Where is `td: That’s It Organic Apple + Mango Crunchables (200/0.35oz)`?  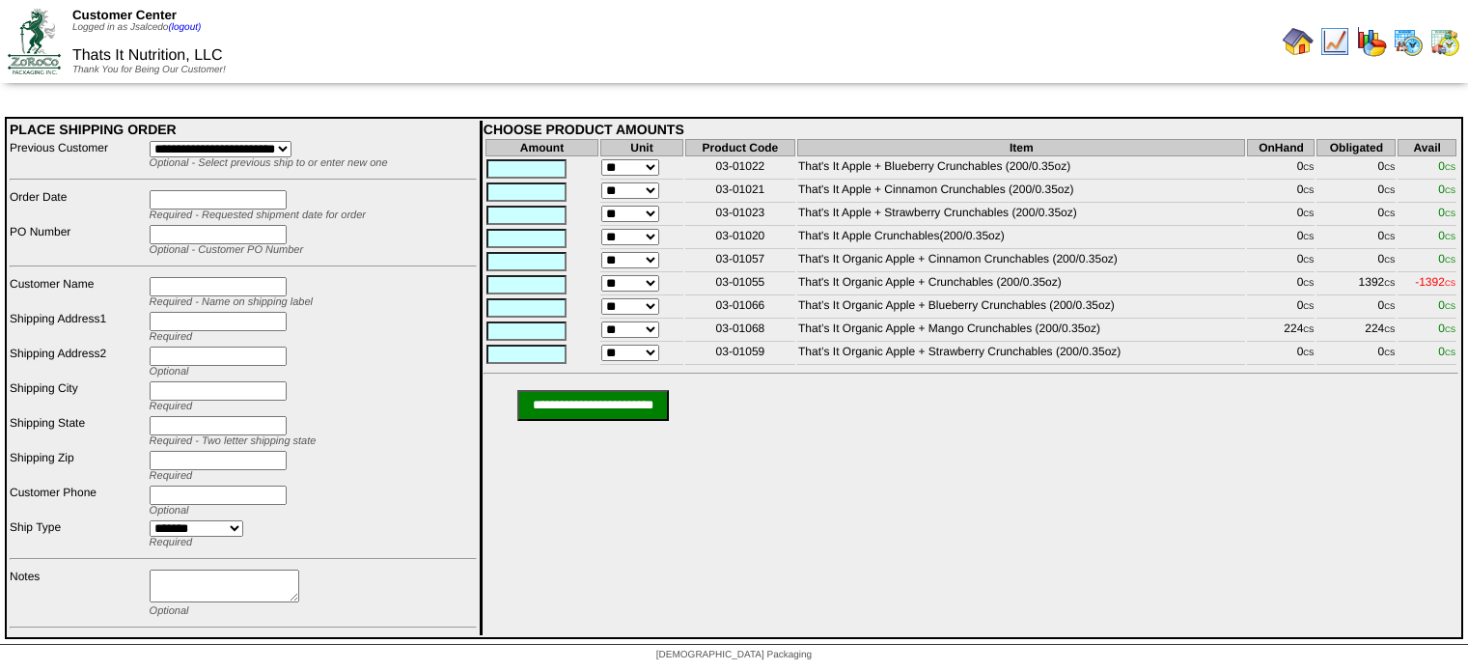 td: That’s It Organic Apple + Mango Crunchables (200/0.35oz) is located at coordinates (1021, 331).